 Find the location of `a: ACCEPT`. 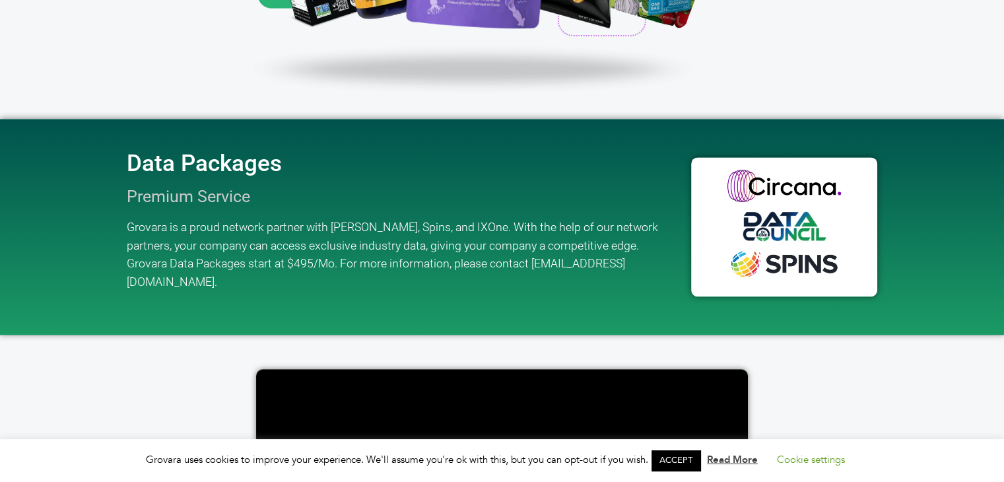

a: ACCEPT is located at coordinates (676, 460).